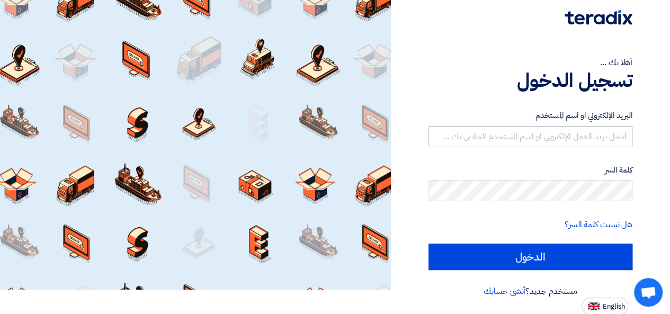 The height and width of the screenshot is (314, 670). Describe the element at coordinates (613, 306) in the screenshot. I see `span: English` at that location.